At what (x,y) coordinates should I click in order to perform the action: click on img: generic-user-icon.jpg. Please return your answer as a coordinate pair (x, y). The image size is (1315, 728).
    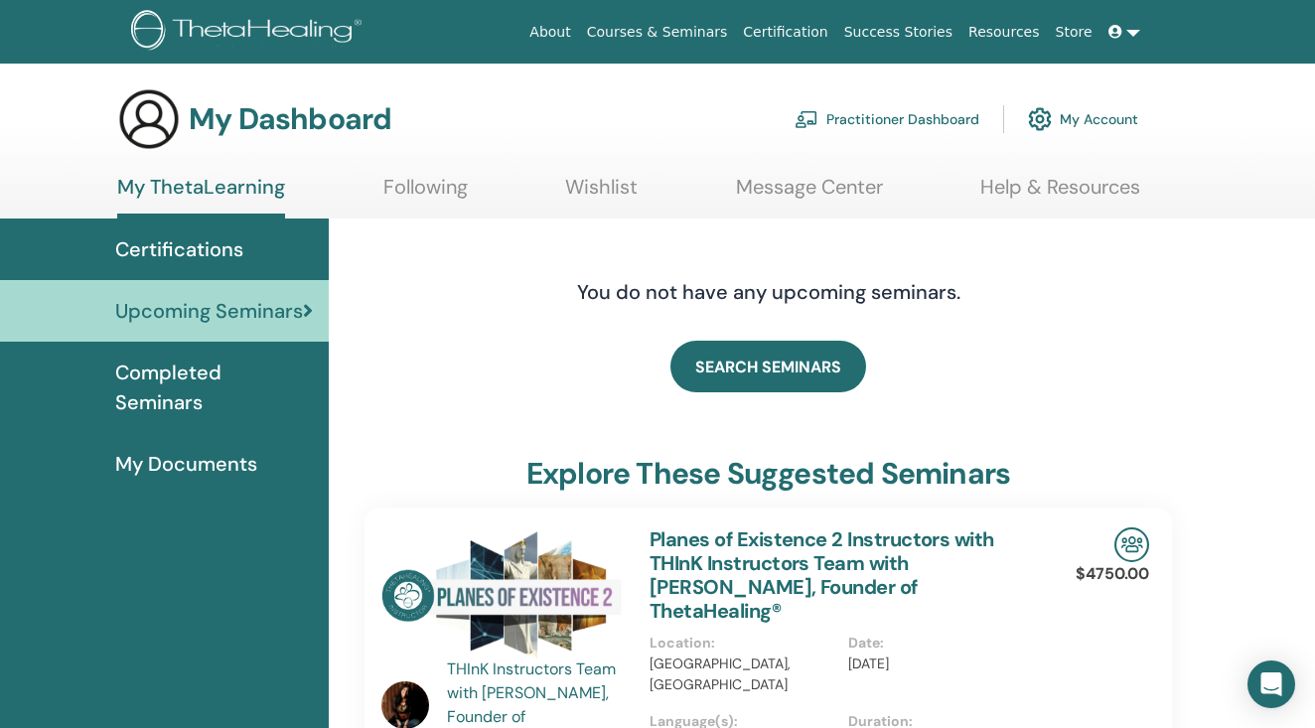
    Looking at the image, I should click on (149, 119).